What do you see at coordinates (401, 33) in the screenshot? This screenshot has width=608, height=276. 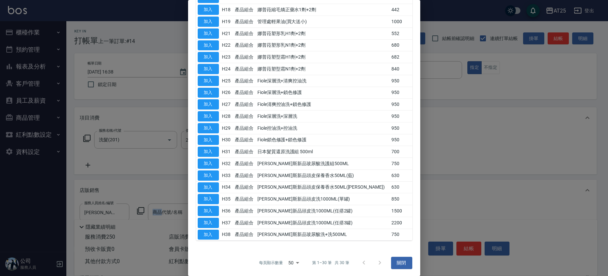 I see `td: 552` at bounding box center [401, 33].